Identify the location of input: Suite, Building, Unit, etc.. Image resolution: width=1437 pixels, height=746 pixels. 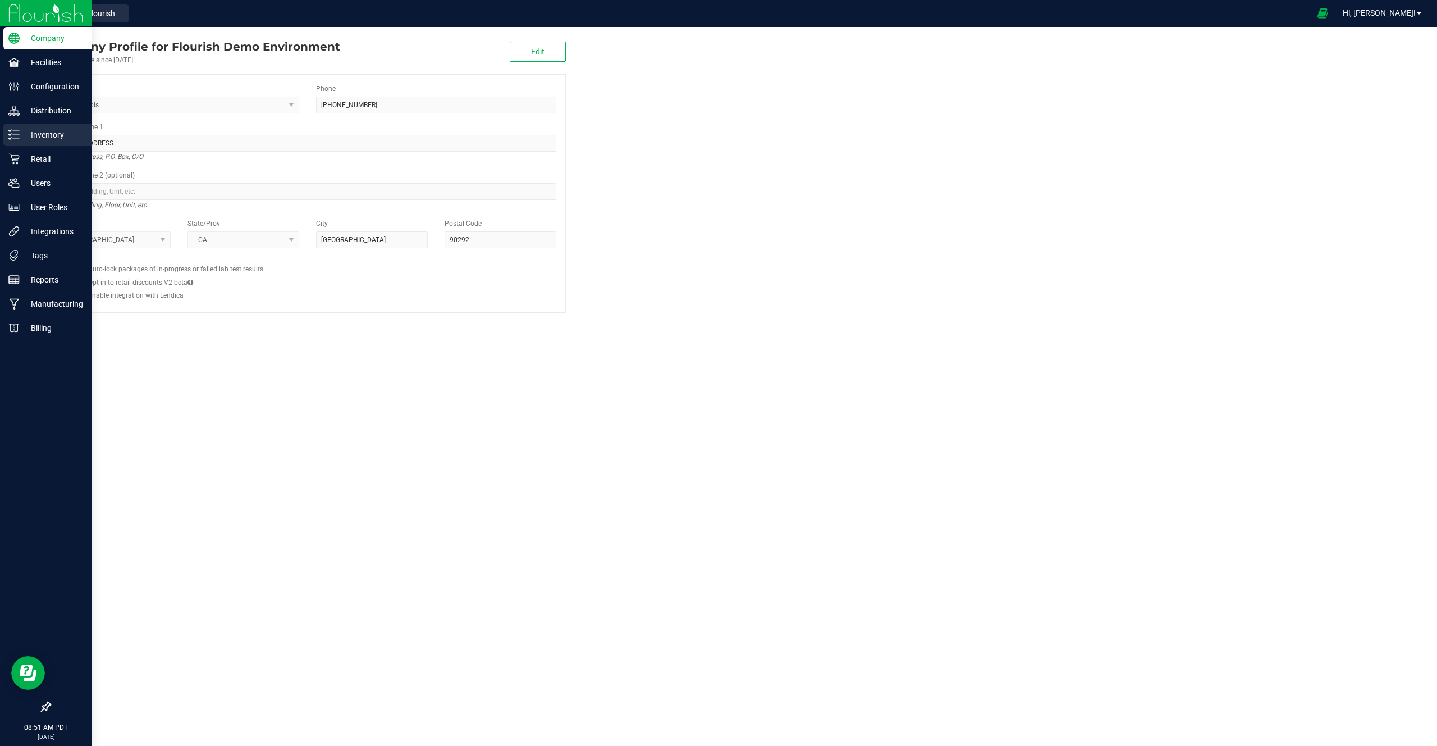
(308, 191).